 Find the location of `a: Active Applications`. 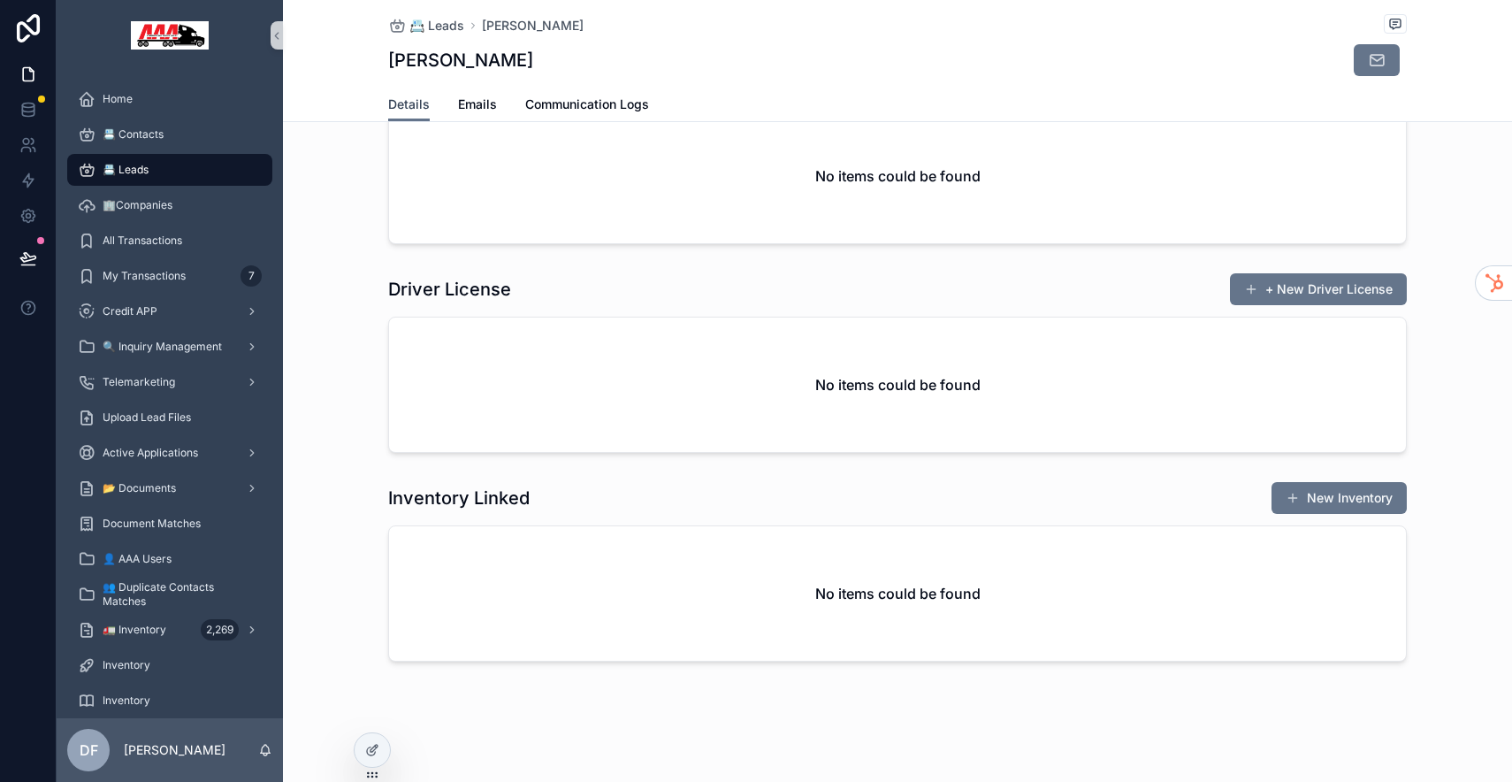

a: Active Applications is located at coordinates (170, 453).